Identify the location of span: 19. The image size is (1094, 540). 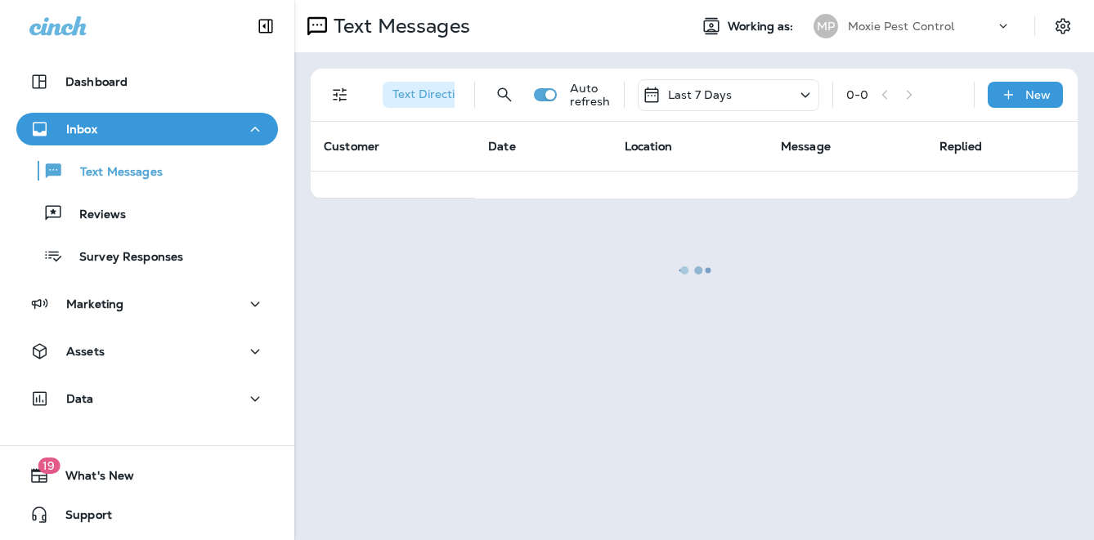
(48, 466).